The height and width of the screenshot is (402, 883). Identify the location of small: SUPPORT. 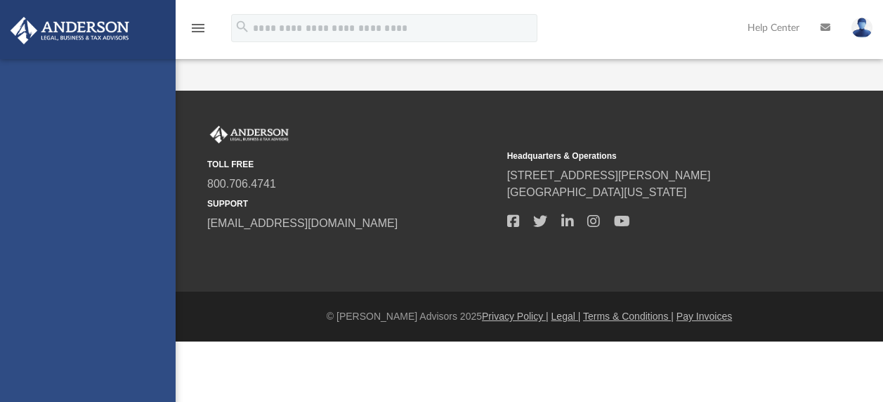
(352, 204).